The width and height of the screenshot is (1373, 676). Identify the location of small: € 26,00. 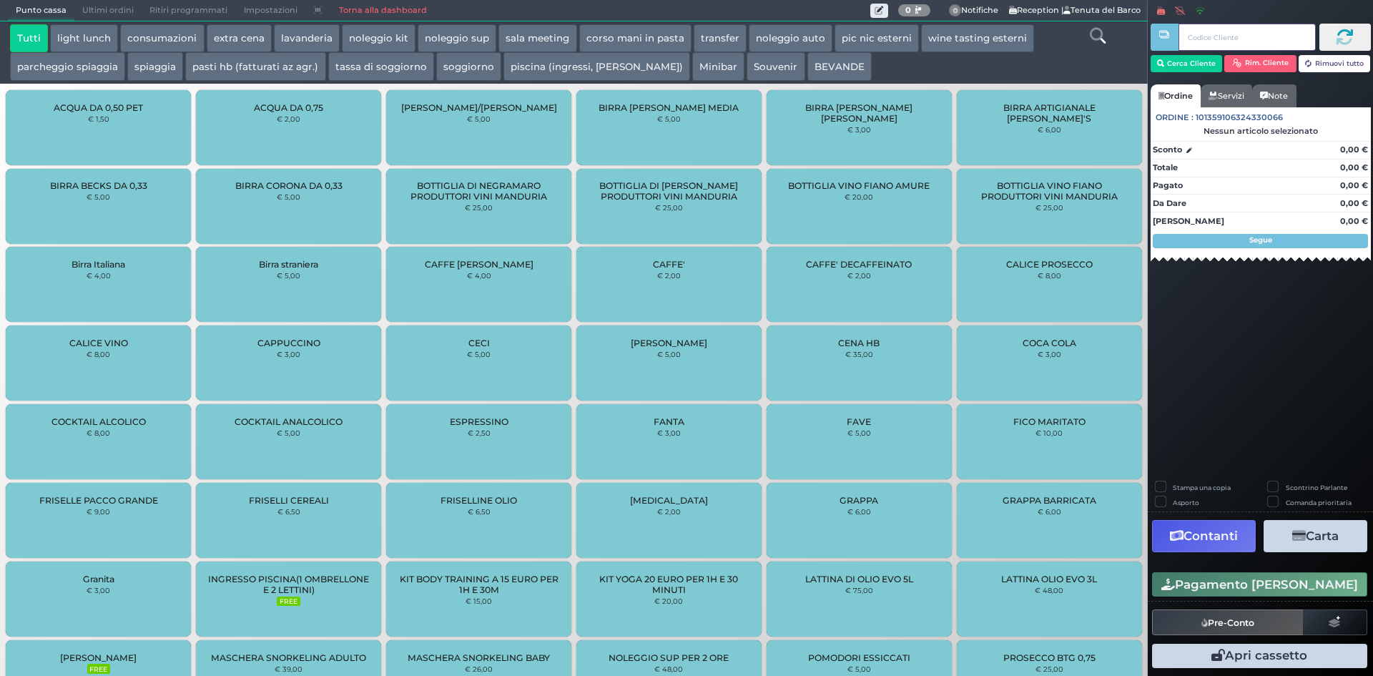
(478, 669).